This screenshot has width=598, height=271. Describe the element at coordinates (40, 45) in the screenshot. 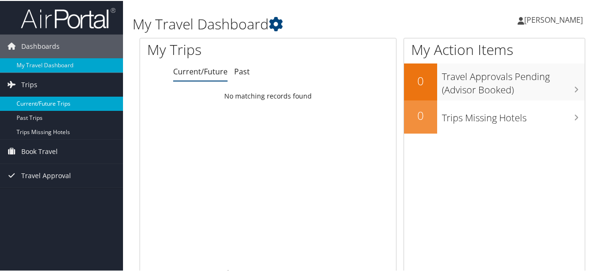

I see `span: Dashboards` at that location.